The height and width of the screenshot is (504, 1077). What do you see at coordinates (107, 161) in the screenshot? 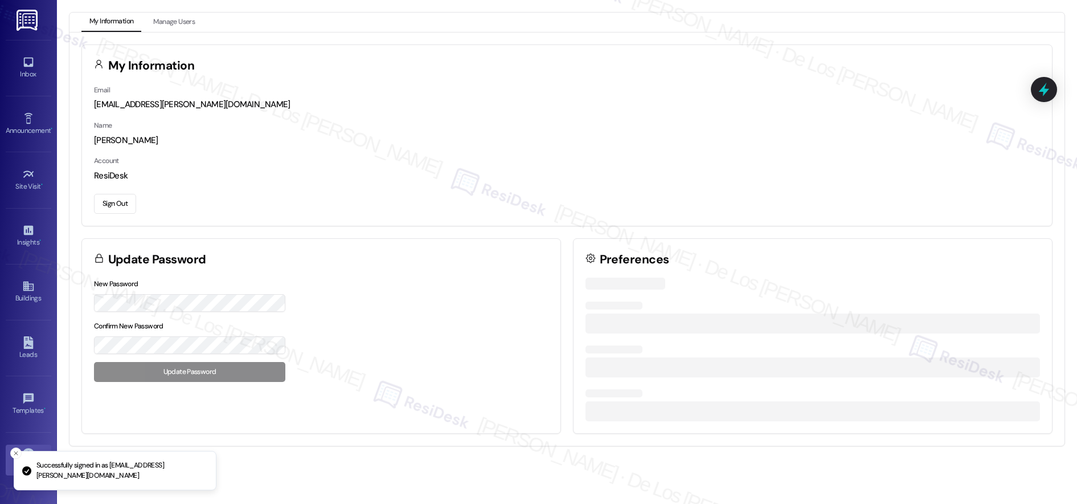
I see `label: Account` at bounding box center [107, 161].